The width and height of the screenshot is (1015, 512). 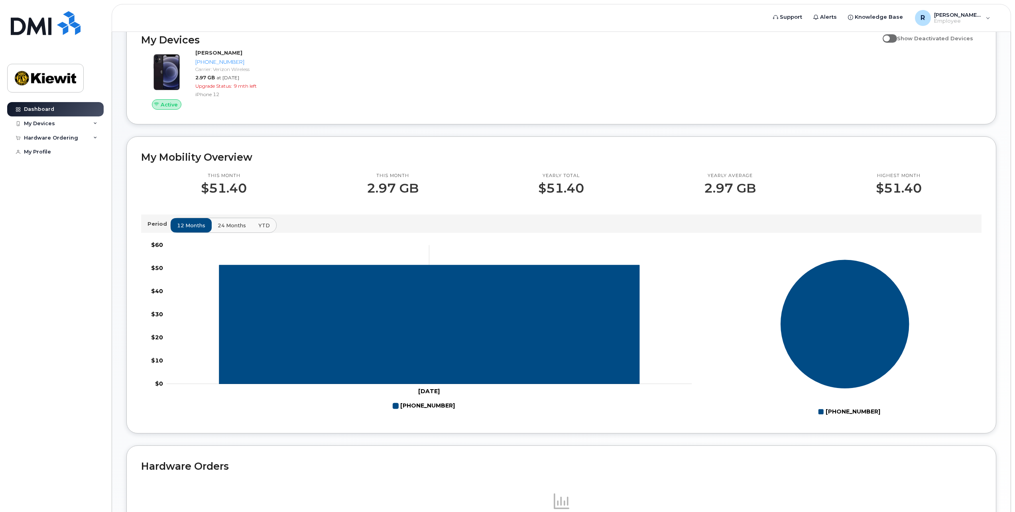 I want to click on tspan: $60, so click(x=157, y=245).